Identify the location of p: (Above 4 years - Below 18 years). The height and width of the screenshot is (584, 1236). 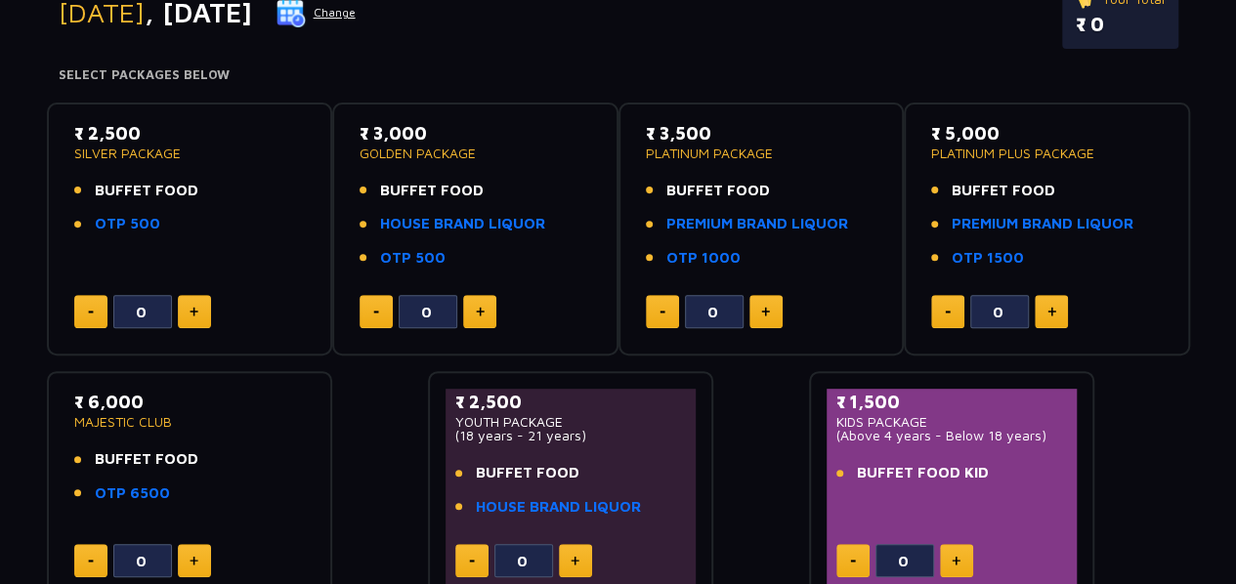
(952, 436).